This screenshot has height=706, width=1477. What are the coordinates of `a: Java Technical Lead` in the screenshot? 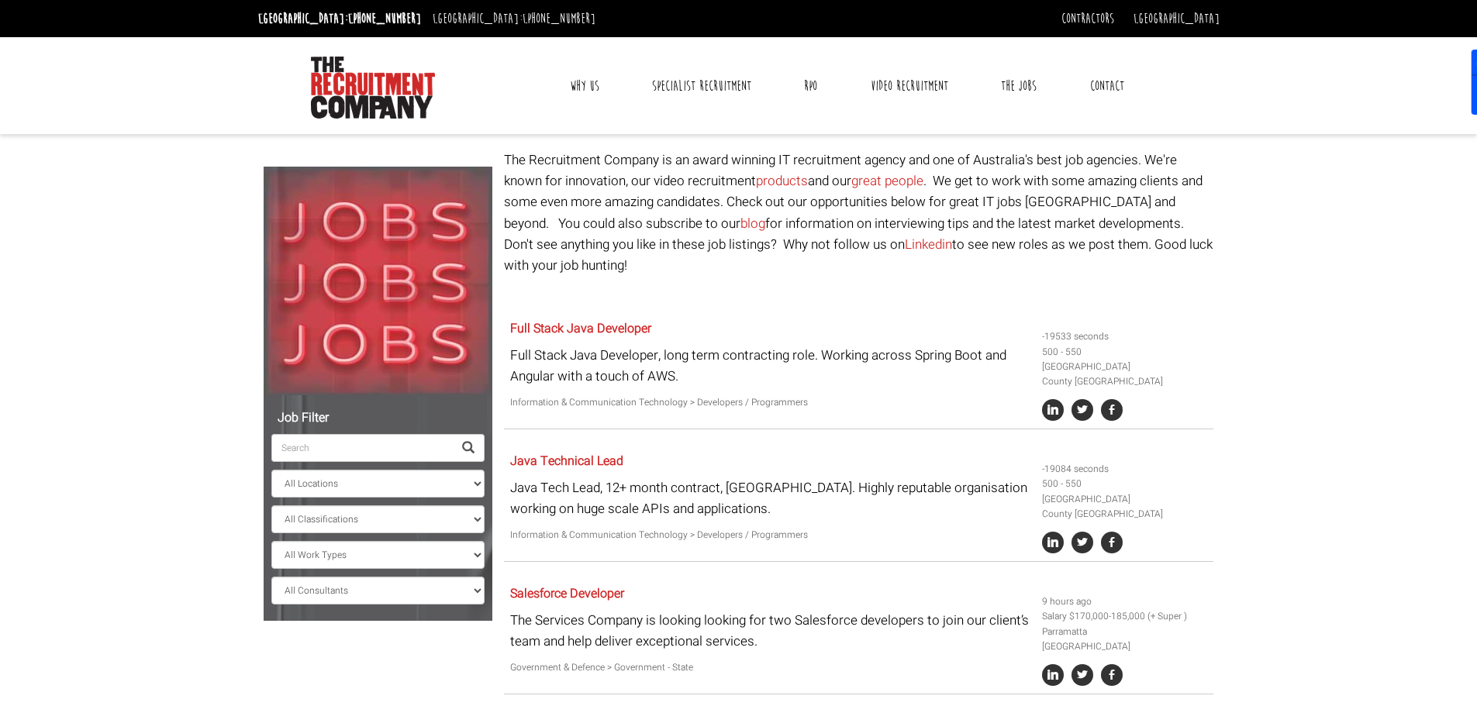 It's located at (567, 461).